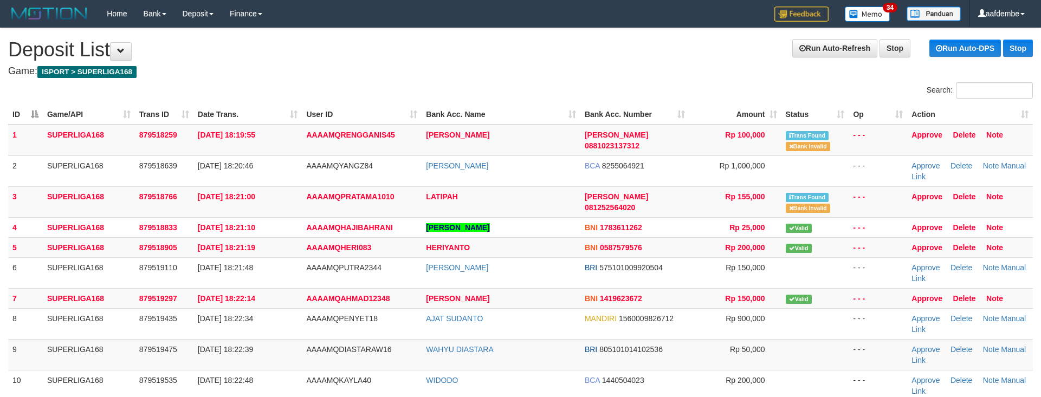  What do you see at coordinates (25, 298) in the screenshot?
I see `td: 7` at bounding box center [25, 298].